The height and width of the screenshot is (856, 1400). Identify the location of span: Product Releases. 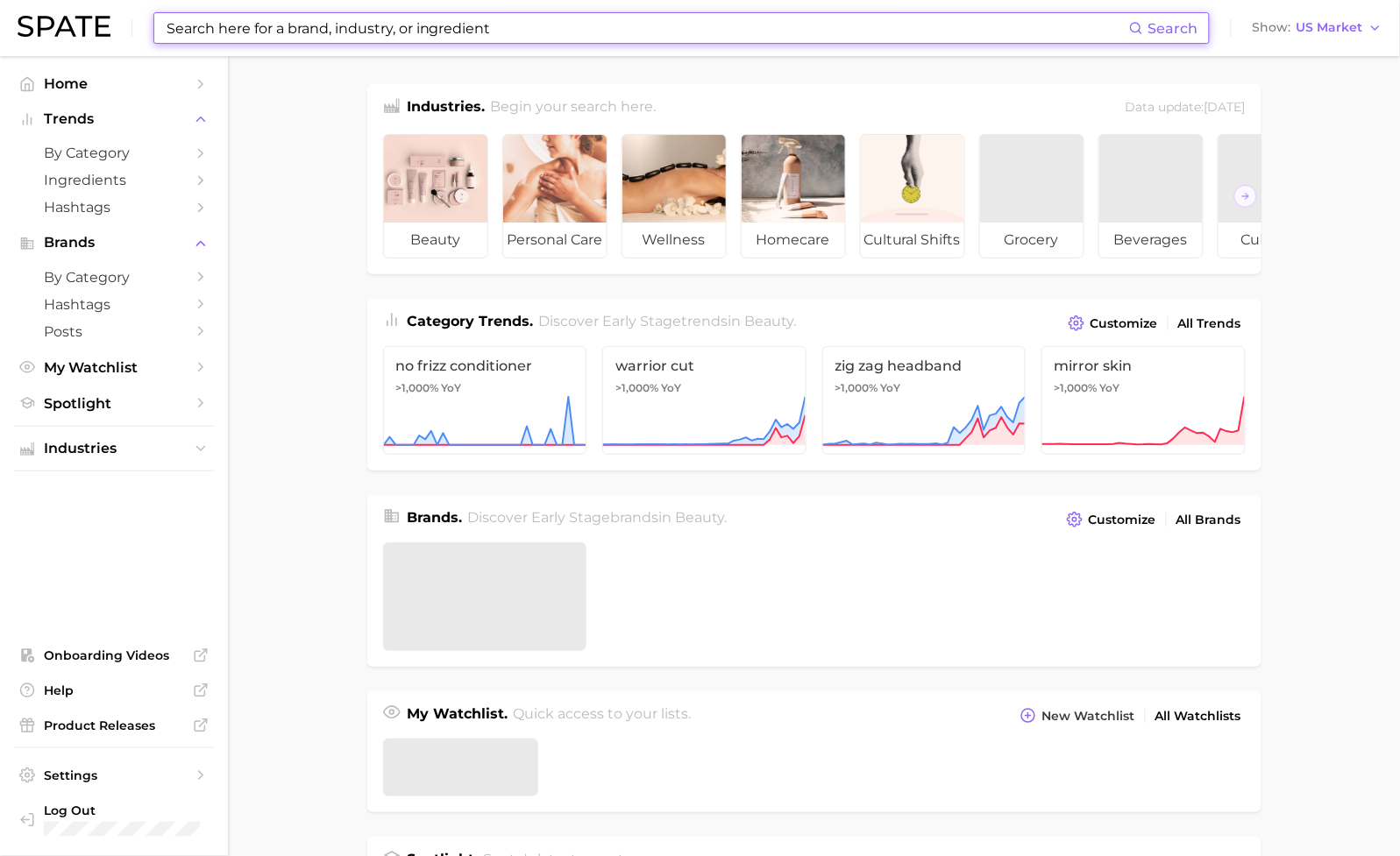
(114, 726).